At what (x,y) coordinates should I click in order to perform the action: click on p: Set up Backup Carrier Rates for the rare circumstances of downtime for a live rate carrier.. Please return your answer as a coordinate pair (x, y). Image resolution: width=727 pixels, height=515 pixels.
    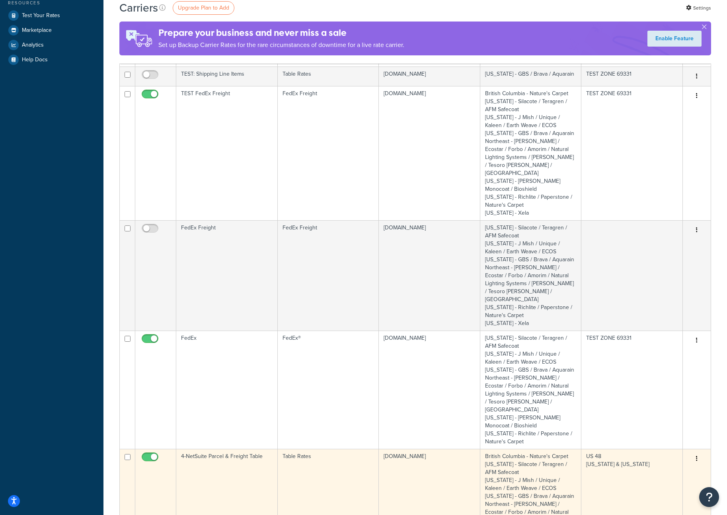
    Looking at the image, I should click on (281, 45).